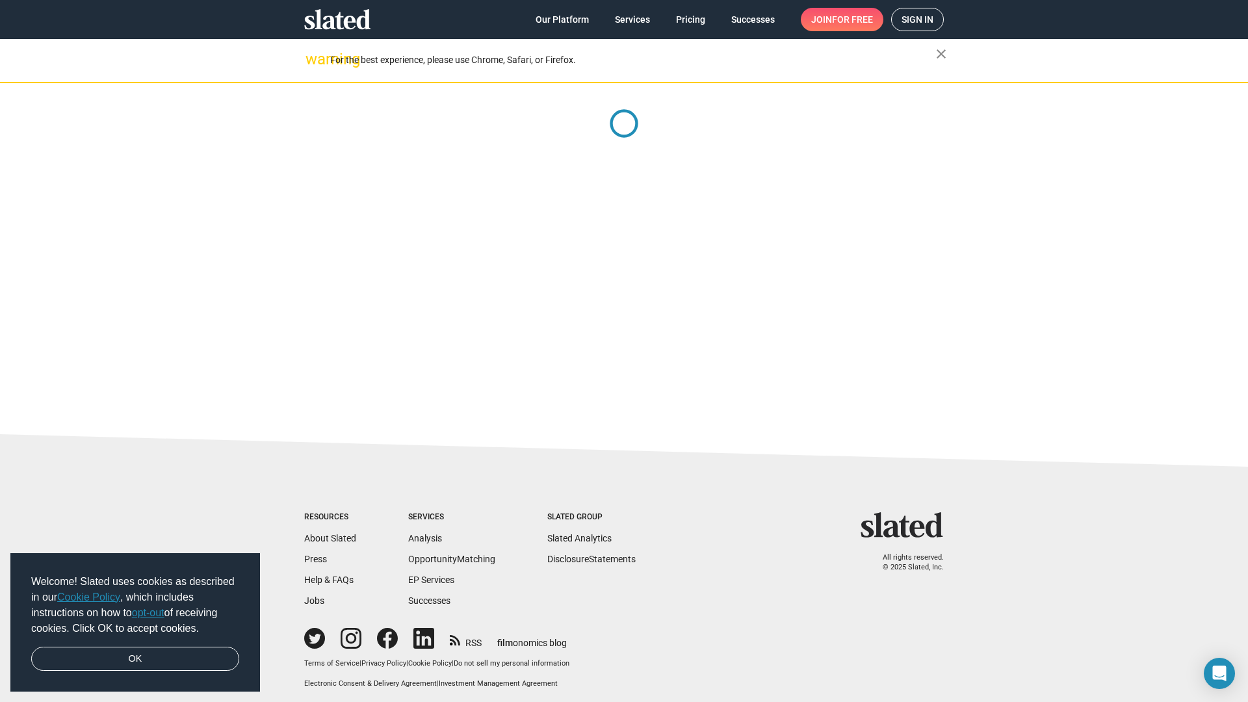  What do you see at coordinates (592, 559) in the screenshot?
I see `a: DisclosureStatements` at bounding box center [592, 559].